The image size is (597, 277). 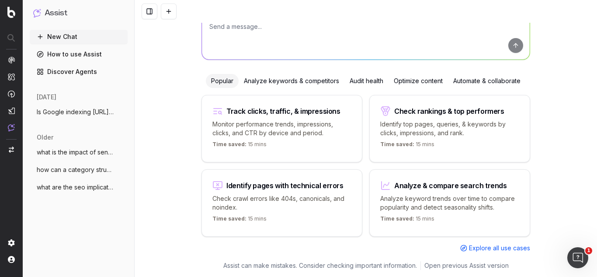 I want to click on button: how can a category structure affect orga, so click(x=79, y=170).